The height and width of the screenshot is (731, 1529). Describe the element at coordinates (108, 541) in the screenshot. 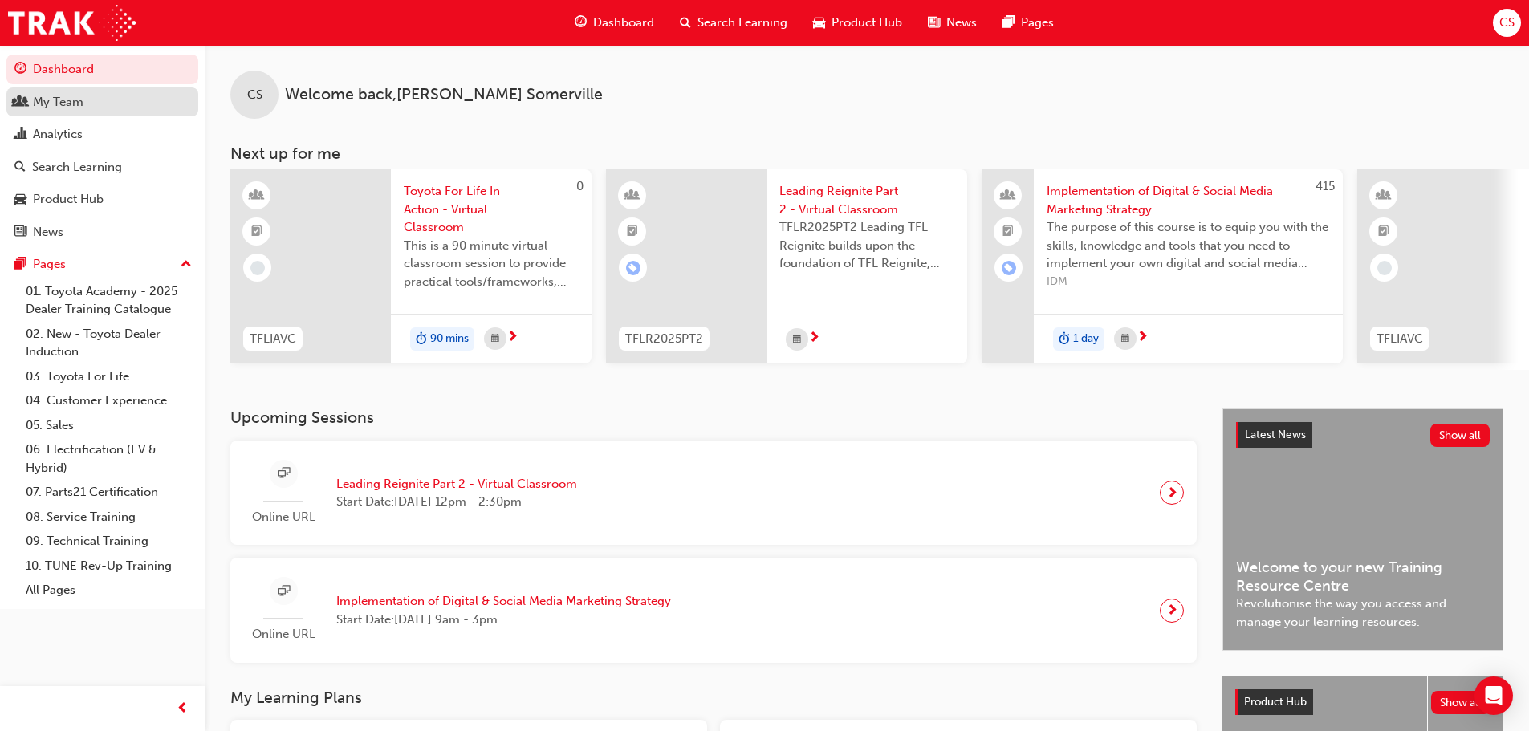

I see `a: 09. Technical Training` at that location.